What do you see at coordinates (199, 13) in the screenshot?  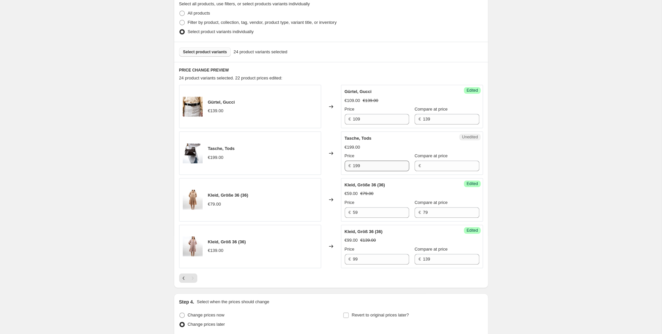 I see `span: All products` at bounding box center [199, 13].